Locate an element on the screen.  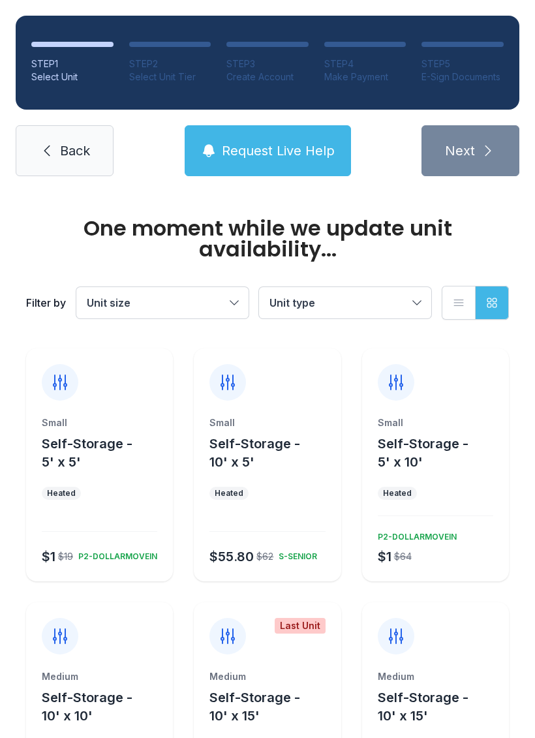
span: Next is located at coordinates (460, 151).